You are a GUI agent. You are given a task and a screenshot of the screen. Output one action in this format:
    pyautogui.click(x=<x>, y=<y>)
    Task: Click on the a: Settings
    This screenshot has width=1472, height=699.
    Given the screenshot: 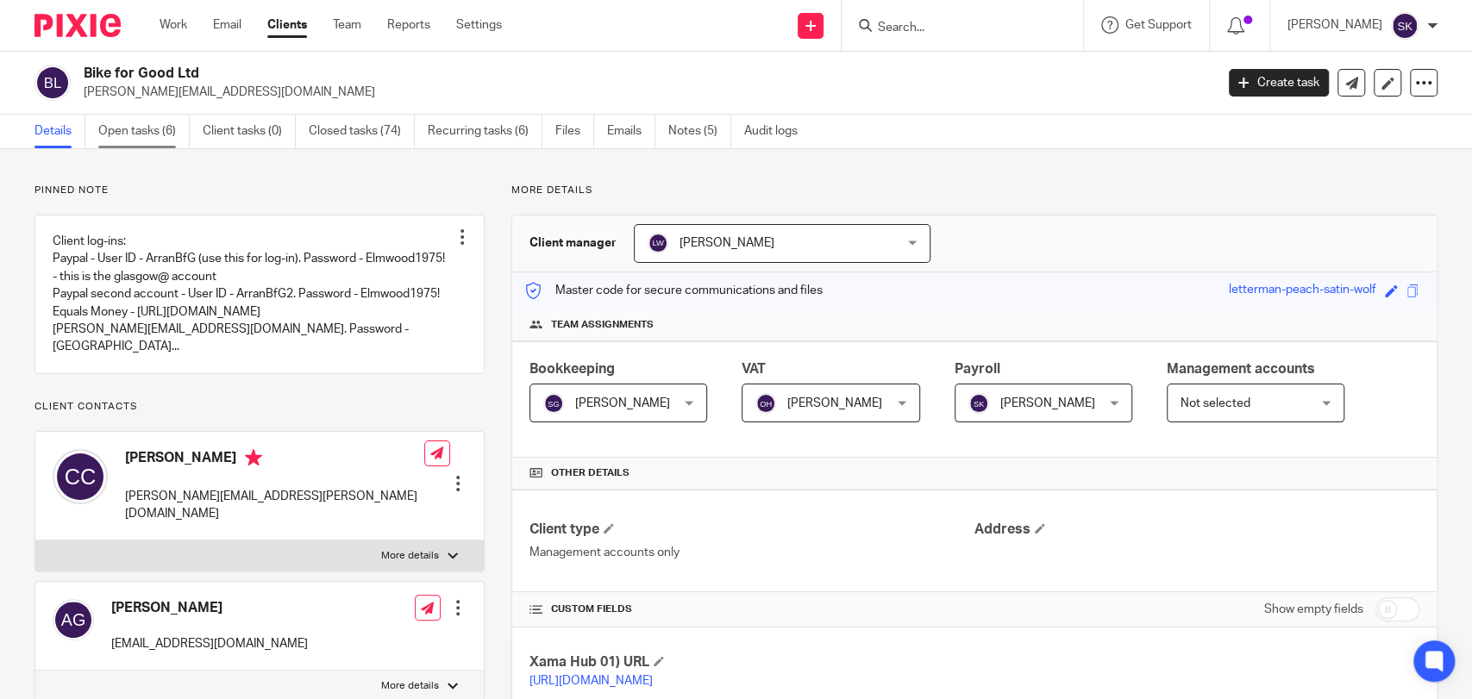 What is the action you would take?
    pyautogui.click(x=479, y=25)
    